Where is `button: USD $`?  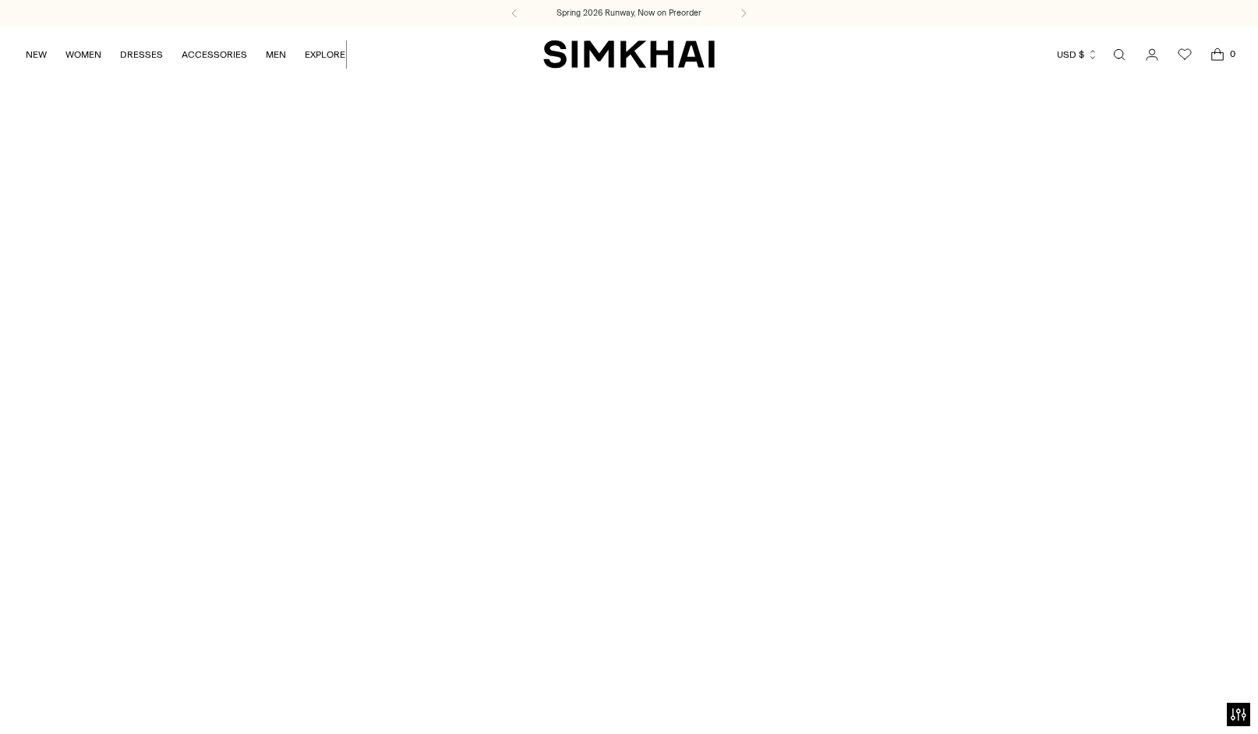 button: USD $ is located at coordinates (1077, 55).